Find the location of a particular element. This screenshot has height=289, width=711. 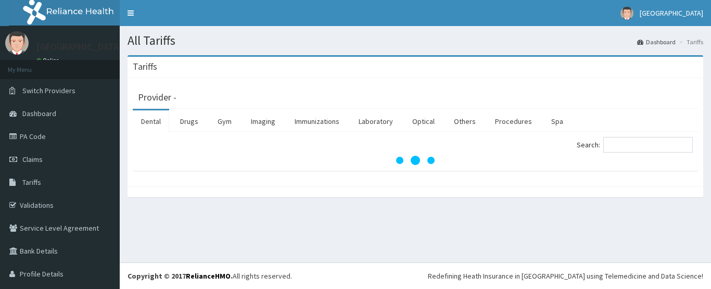

label: Search: is located at coordinates (634, 145).